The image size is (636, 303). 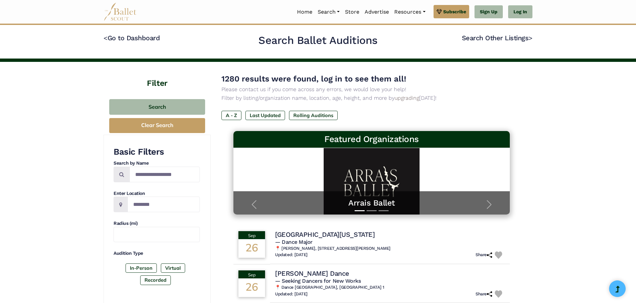 What do you see at coordinates (265, 115) in the screenshot?
I see `label: Last Updated` at bounding box center [265, 115].